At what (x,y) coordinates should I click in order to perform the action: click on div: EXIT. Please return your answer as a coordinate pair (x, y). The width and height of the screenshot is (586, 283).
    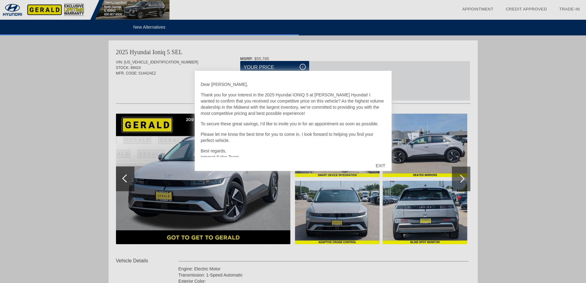
    Looking at the image, I should click on (380, 165).